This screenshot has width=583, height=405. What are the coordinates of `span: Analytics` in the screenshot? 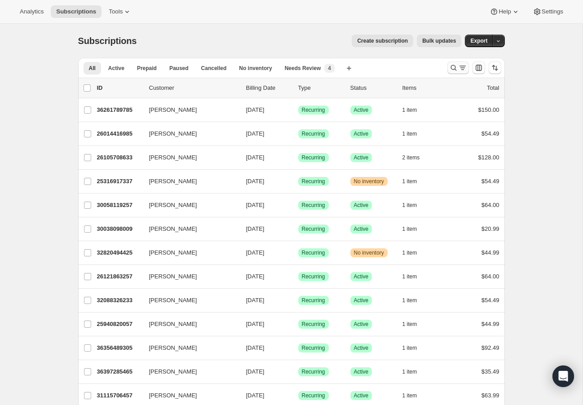 It's located at (31, 12).